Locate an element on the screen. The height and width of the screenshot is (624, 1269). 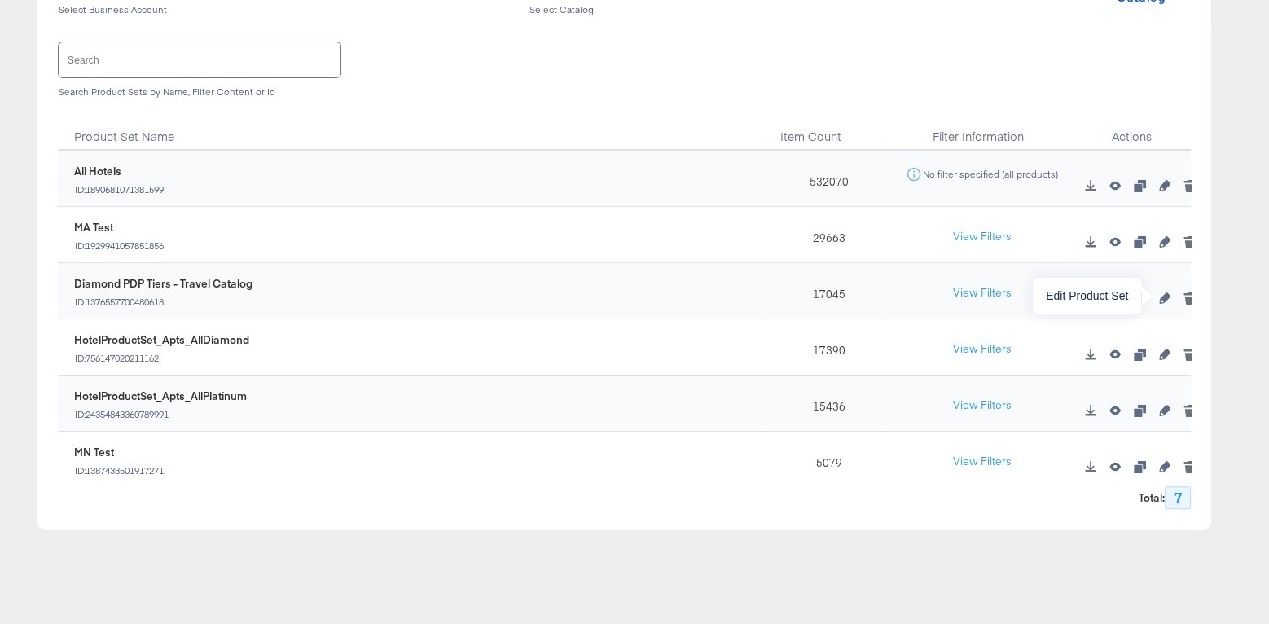
div: Diamond PDP Tiers - Travel Catalog is located at coordinates (163, 284).